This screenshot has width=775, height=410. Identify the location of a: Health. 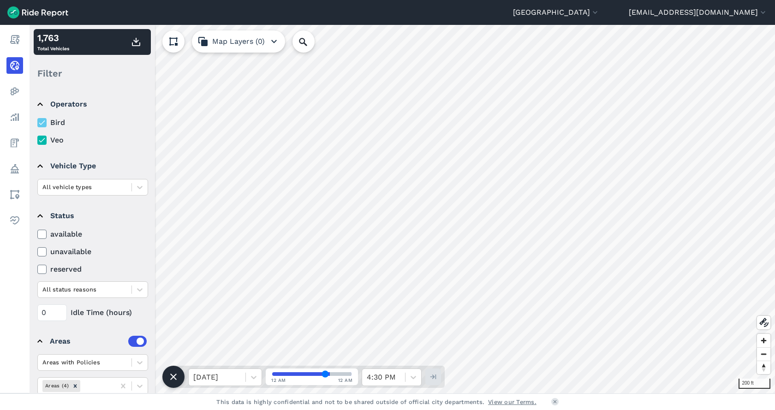
(15, 220).